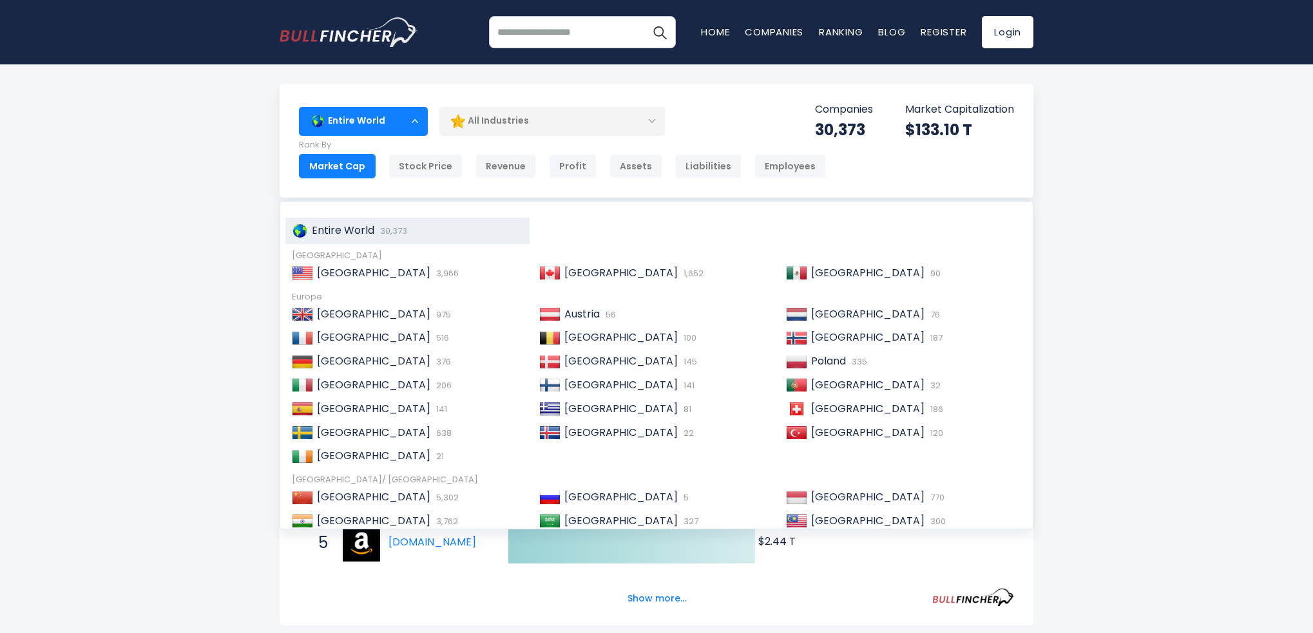 The image size is (1313, 633). Describe the element at coordinates (774, 32) in the screenshot. I see `a: Companies` at that location.